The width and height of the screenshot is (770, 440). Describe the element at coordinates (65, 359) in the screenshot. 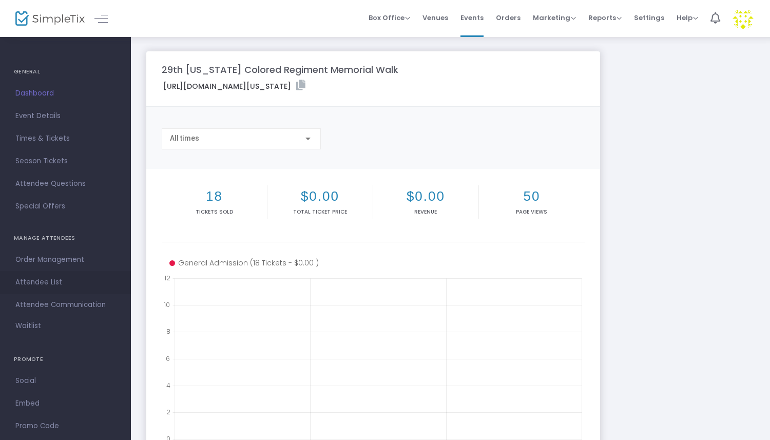

I see `h4: PROMOTE` at that location.